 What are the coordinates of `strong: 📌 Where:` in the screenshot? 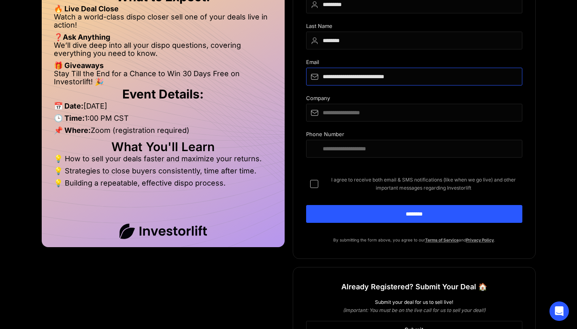 It's located at (72, 130).